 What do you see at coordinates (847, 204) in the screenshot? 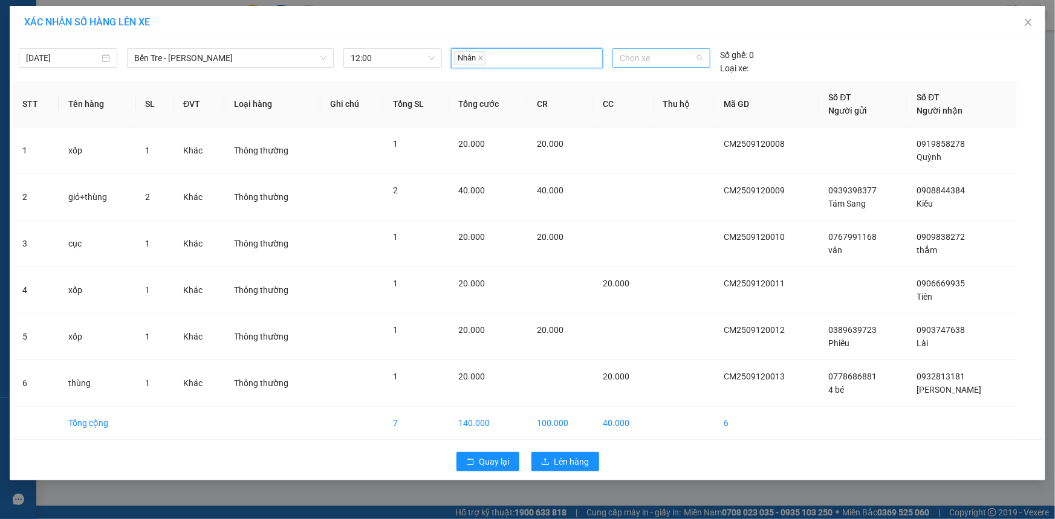
I see `span: Tám Sang` at bounding box center [847, 204].